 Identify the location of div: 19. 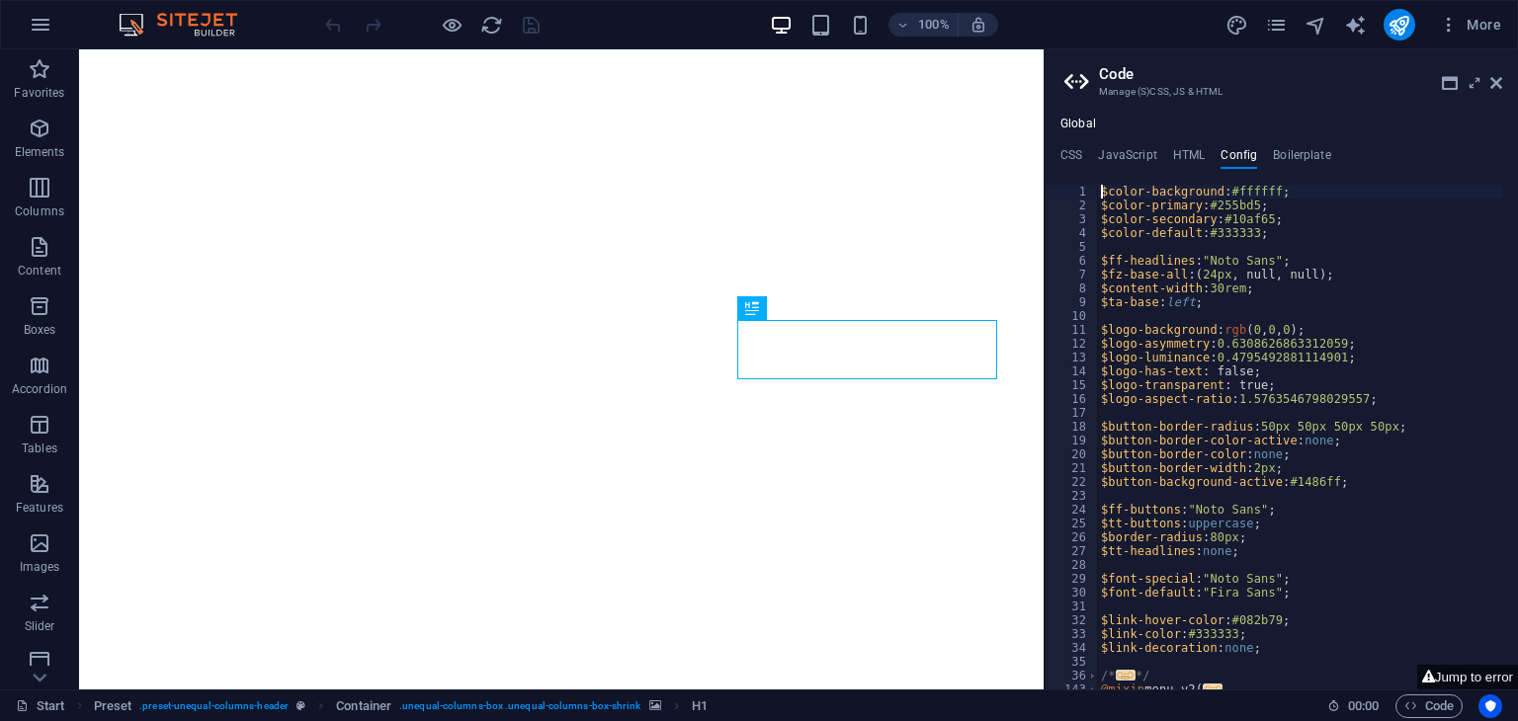
(1072, 441).